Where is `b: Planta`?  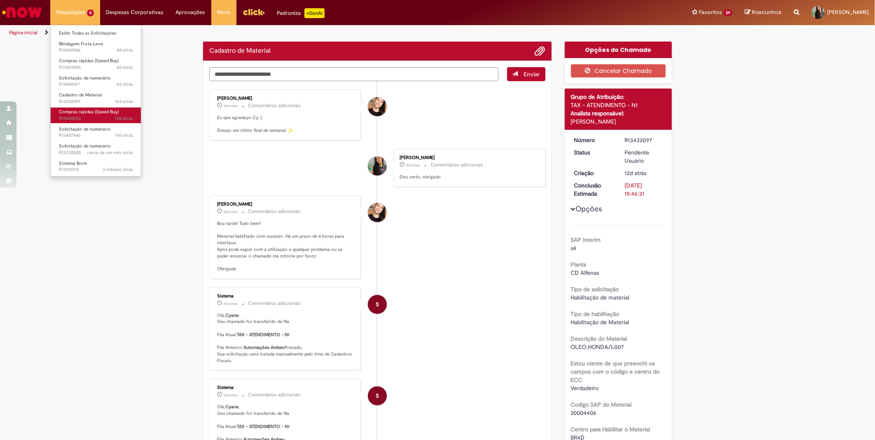
b: Planta is located at coordinates (579, 264).